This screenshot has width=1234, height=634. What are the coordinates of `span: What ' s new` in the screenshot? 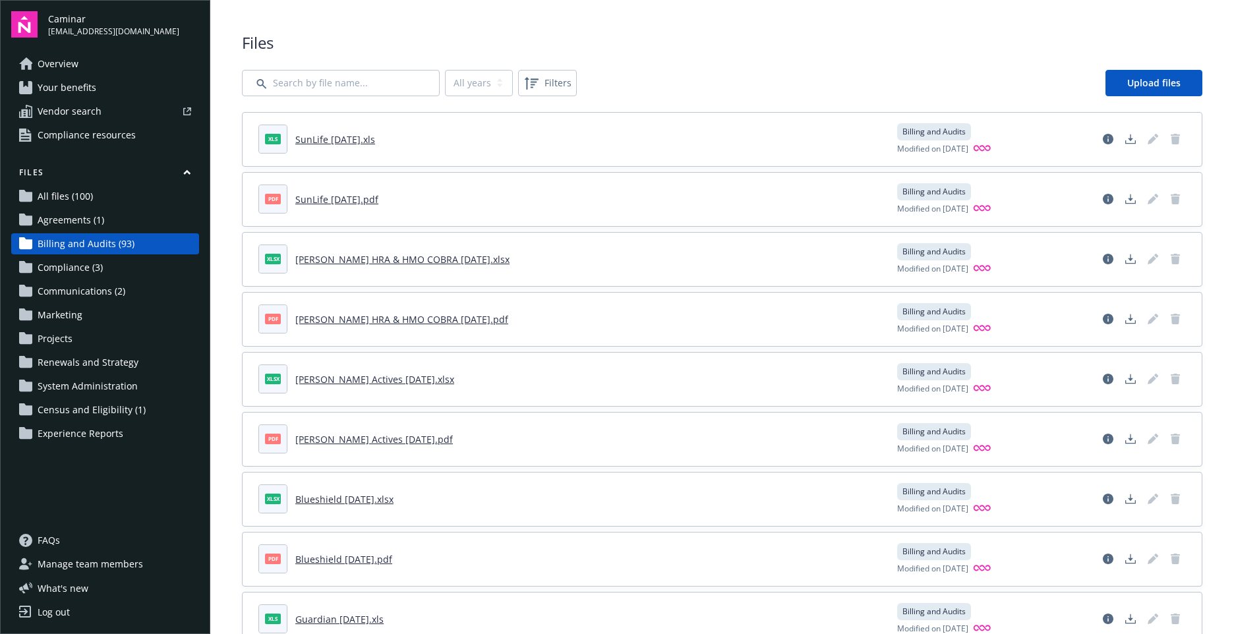 It's located at (63, 588).